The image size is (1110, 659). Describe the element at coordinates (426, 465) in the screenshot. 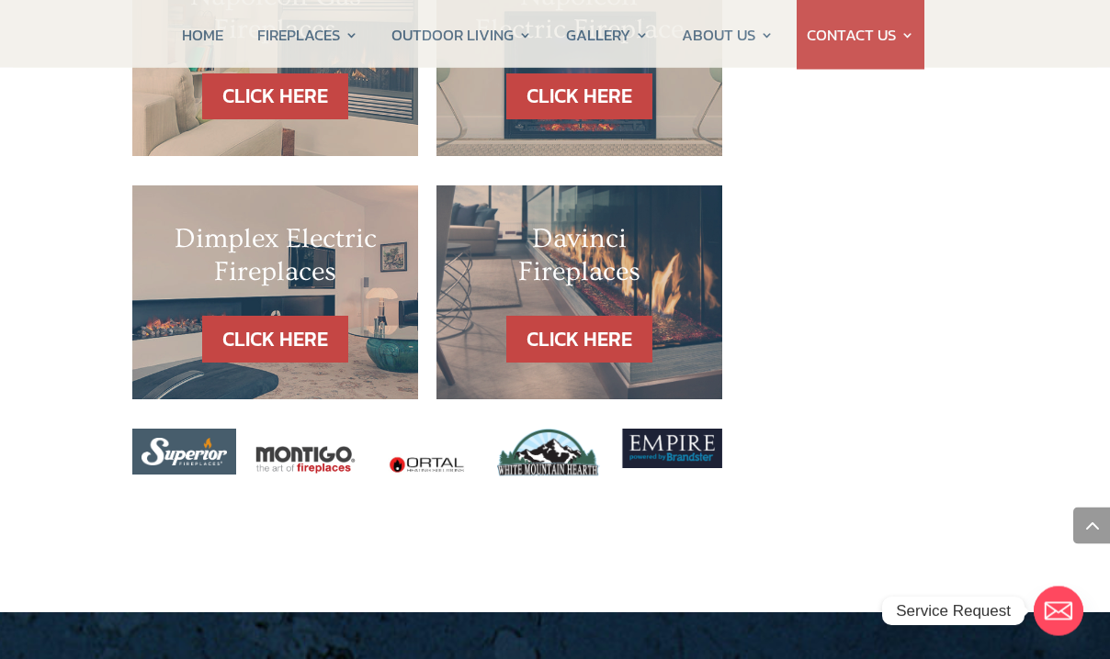

I see `img: ortal` at that location.